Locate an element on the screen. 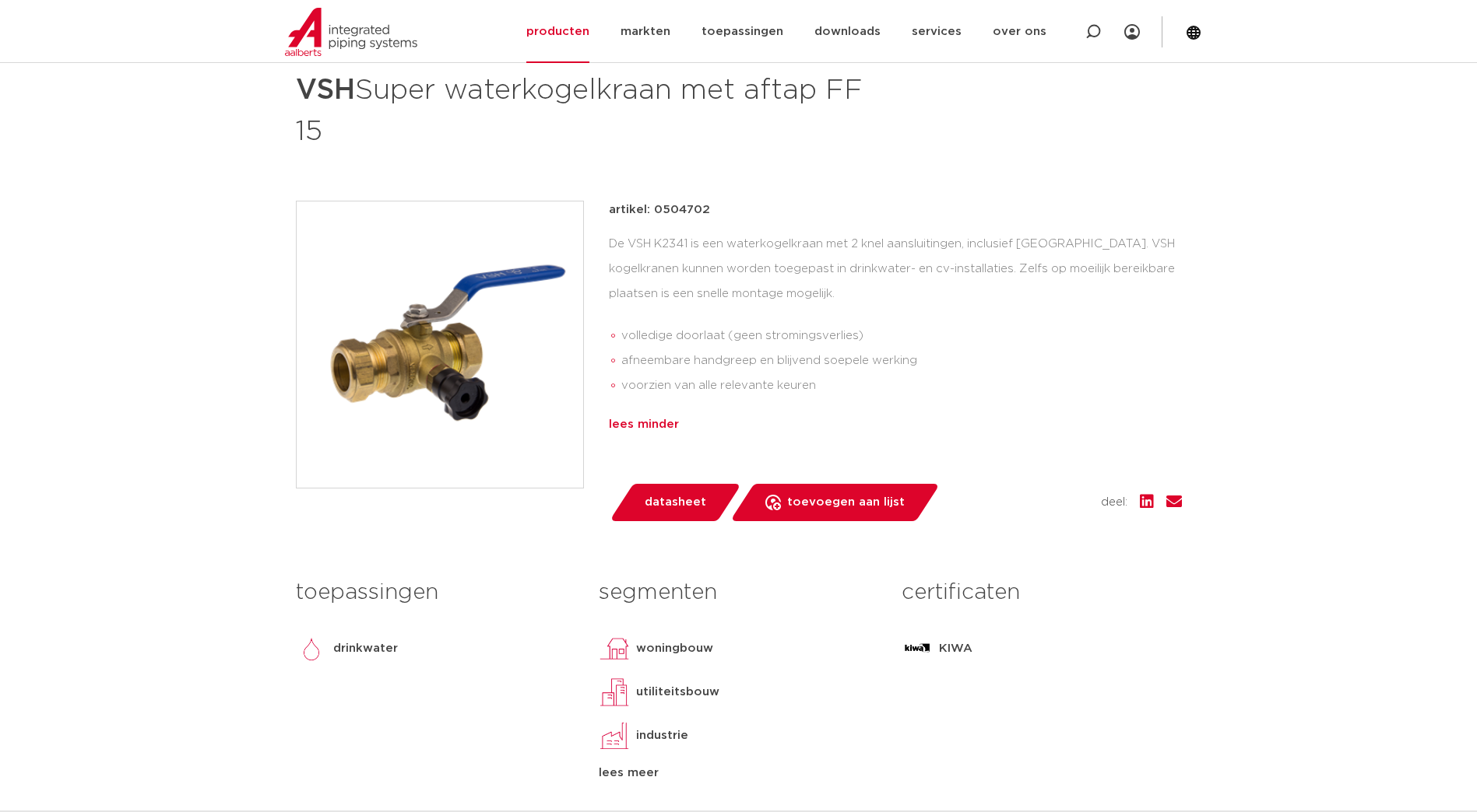 This screenshot has width=1477, height=812. img: industrie is located at coordinates (614, 736).